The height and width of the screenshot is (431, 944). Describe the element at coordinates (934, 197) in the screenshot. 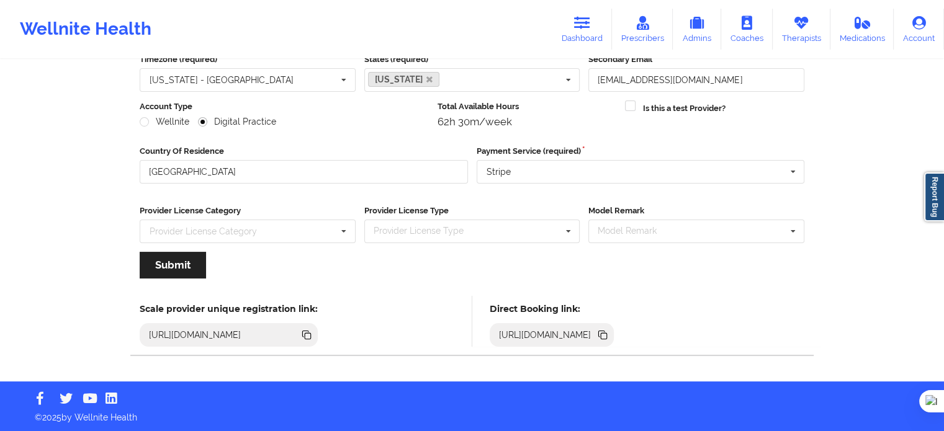

I see `a: Report Bug` at that location.